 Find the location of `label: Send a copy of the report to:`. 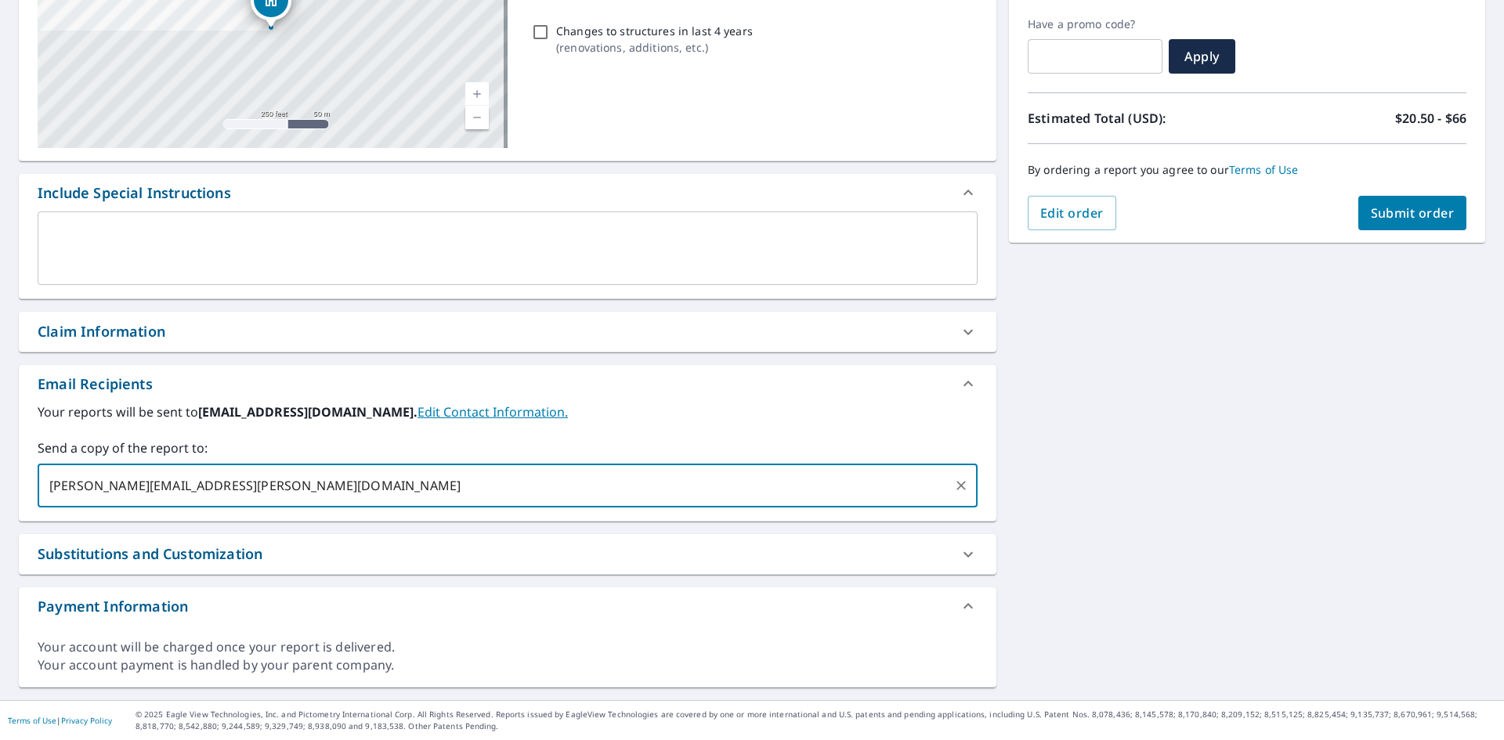

label: Send a copy of the report to: is located at coordinates (507, 448).